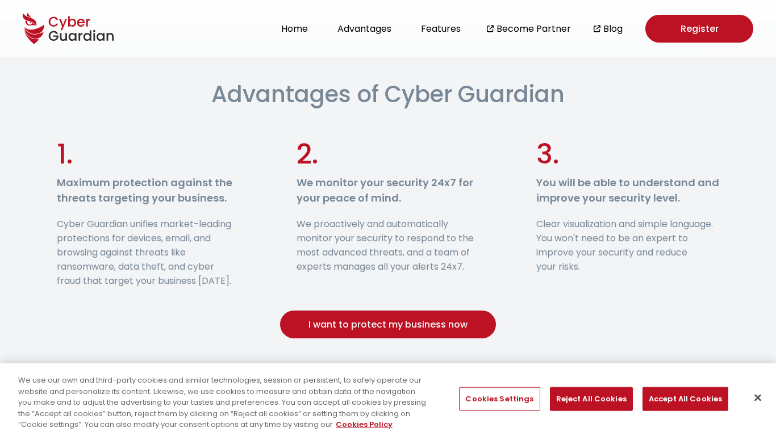  I want to click on p: We proactively and automatically monitor your security to respond to the most advanced threats, a..., so click(388, 245).